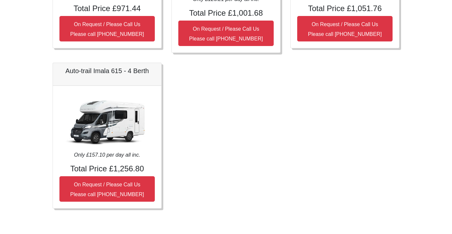 This screenshot has height=234, width=452. What do you see at coordinates (226, 13) in the screenshot?
I see `h4: Total Price £1,001.68` at bounding box center [226, 13].